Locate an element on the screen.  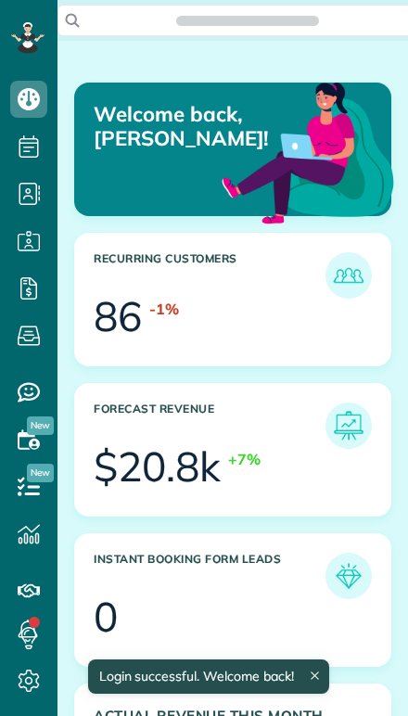
div: 86 is located at coordinates (118, 316).